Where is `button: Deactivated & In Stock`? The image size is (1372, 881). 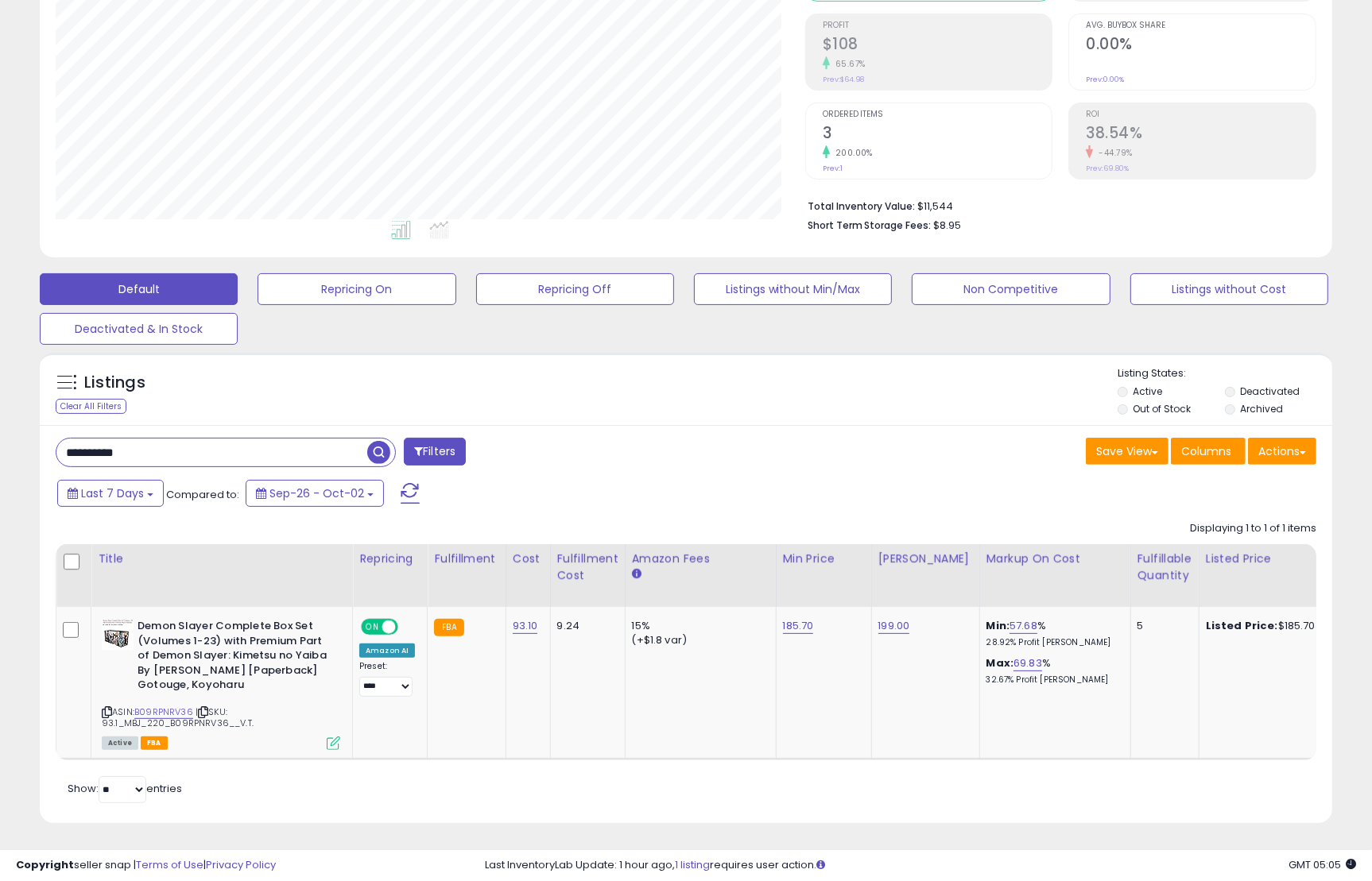
button: Deactivated & In Stock is located at coordinates (138, 329).